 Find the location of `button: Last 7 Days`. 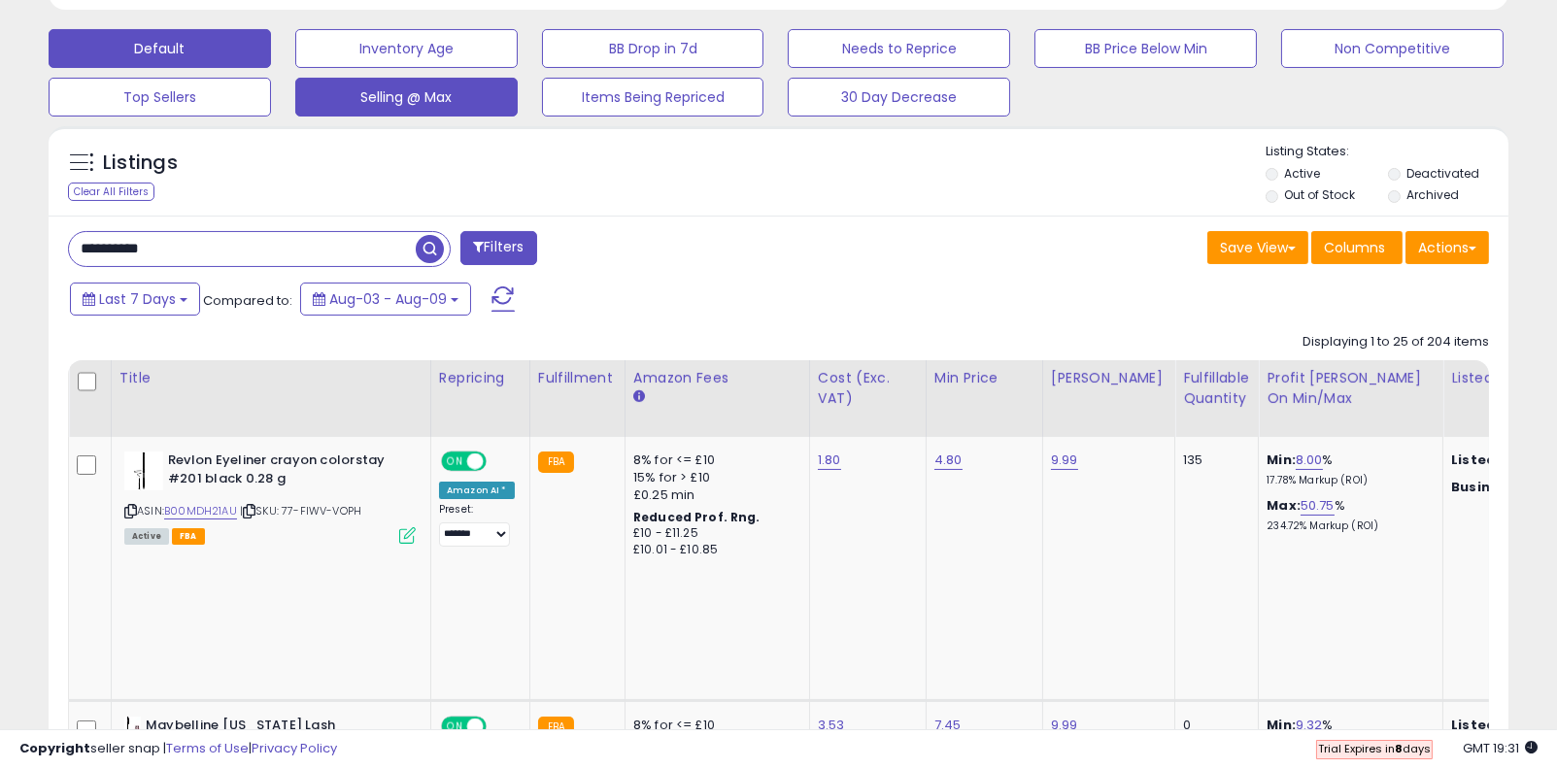

button: Last 7 Days is located at coordinates (135, 299).